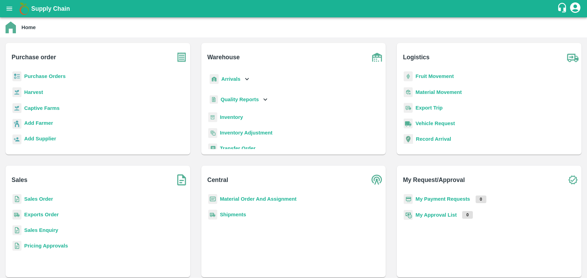 This screenshot has height=278, width=587. Describe the element at coordinates (34, 92) in the screenshot. I see `b: Harvest` at that location.